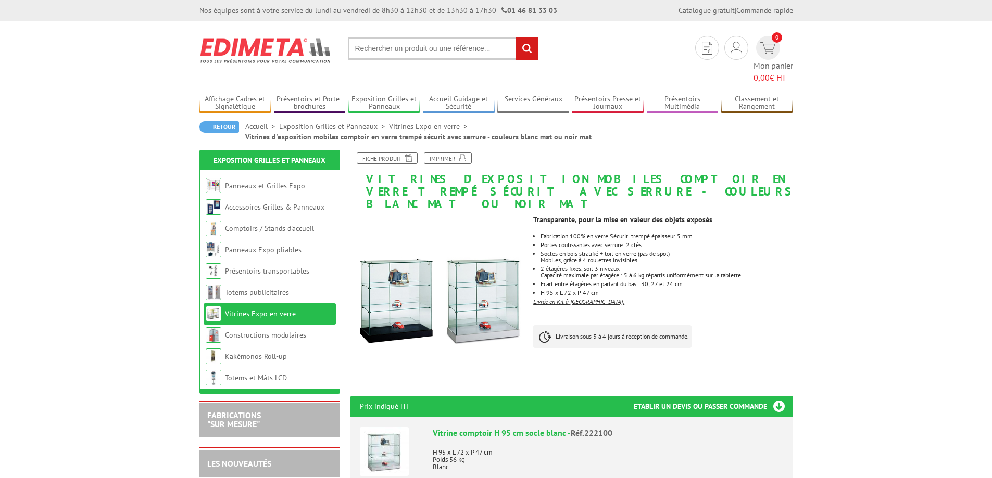  Describe the element at coordinates (267, 271) in the screenshot. I see `a: Présentoirs transportables` at that location.